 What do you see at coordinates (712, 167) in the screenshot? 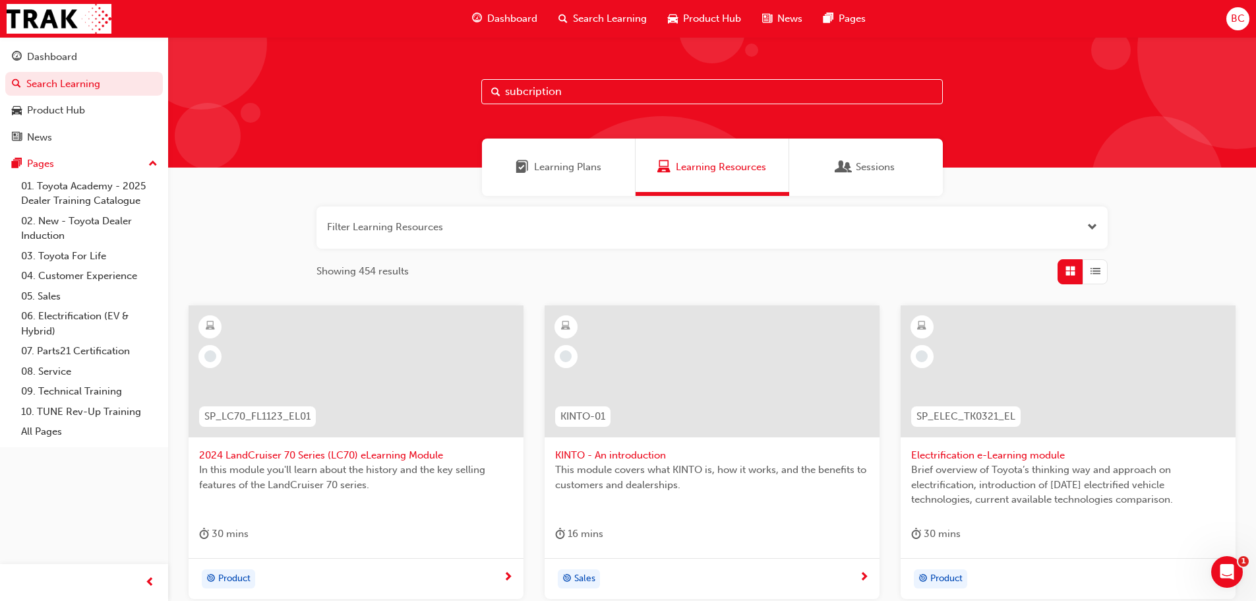
I see `a: Learning ResourcesLearning Resources` at bounding box center [712, 167].